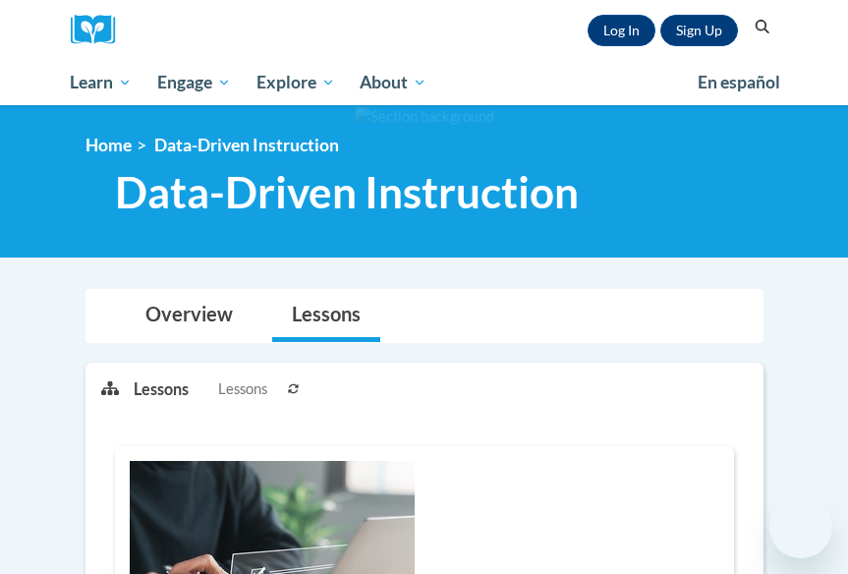 Image resolution: width=848 pixels, height=574 pixels. Describe the element at coordinates (194, 83) in the screenshot. I see `span: Engage` at that location.